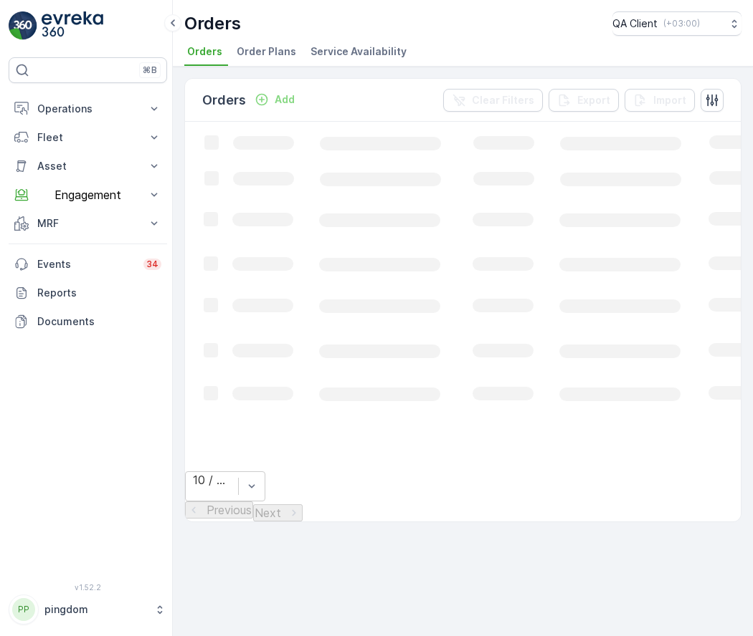  Describe the element at coordinates (99, 293) in the screenshot. I see `p: Reports` at that location.